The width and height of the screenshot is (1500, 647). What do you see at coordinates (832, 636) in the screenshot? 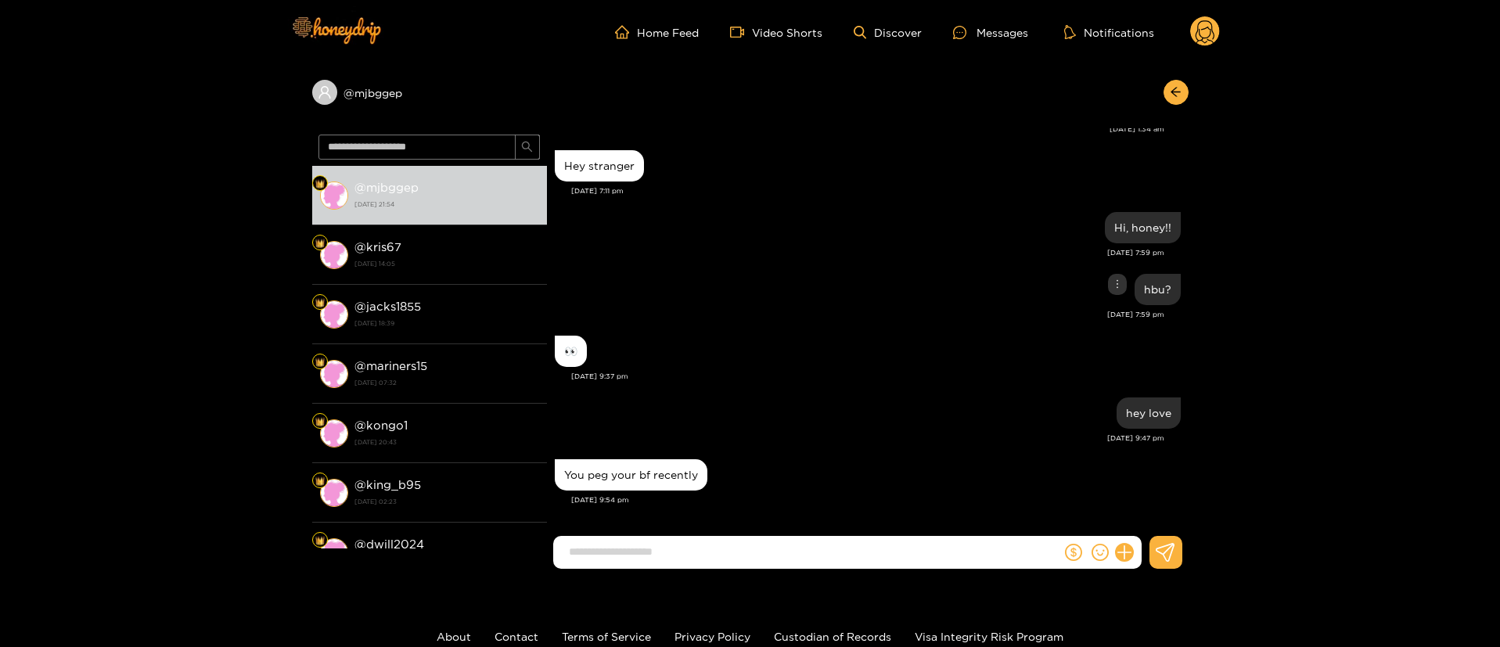
I see `a: Custodian of Records` at bounding box center [832, 636].